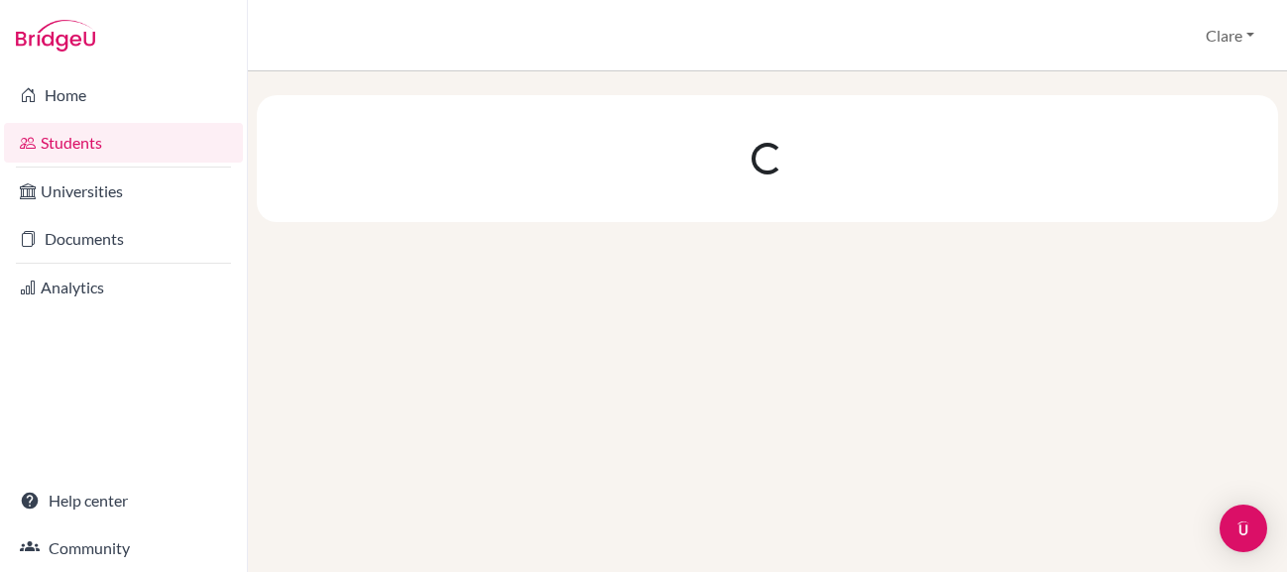 This screenshot has width=1287, height=572. Describe the element at coordinates (123, 239) in the screenshot. I see `a: Documents` at that location.